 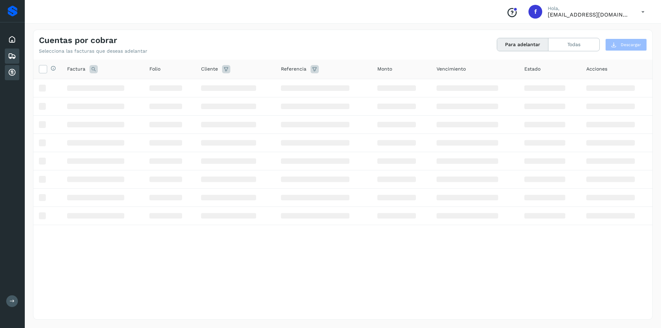 What do you see at coordinates (12, 73) in the screenshot?
I see `div: Cuentas por cobrar` at bounding box center [12, 73].